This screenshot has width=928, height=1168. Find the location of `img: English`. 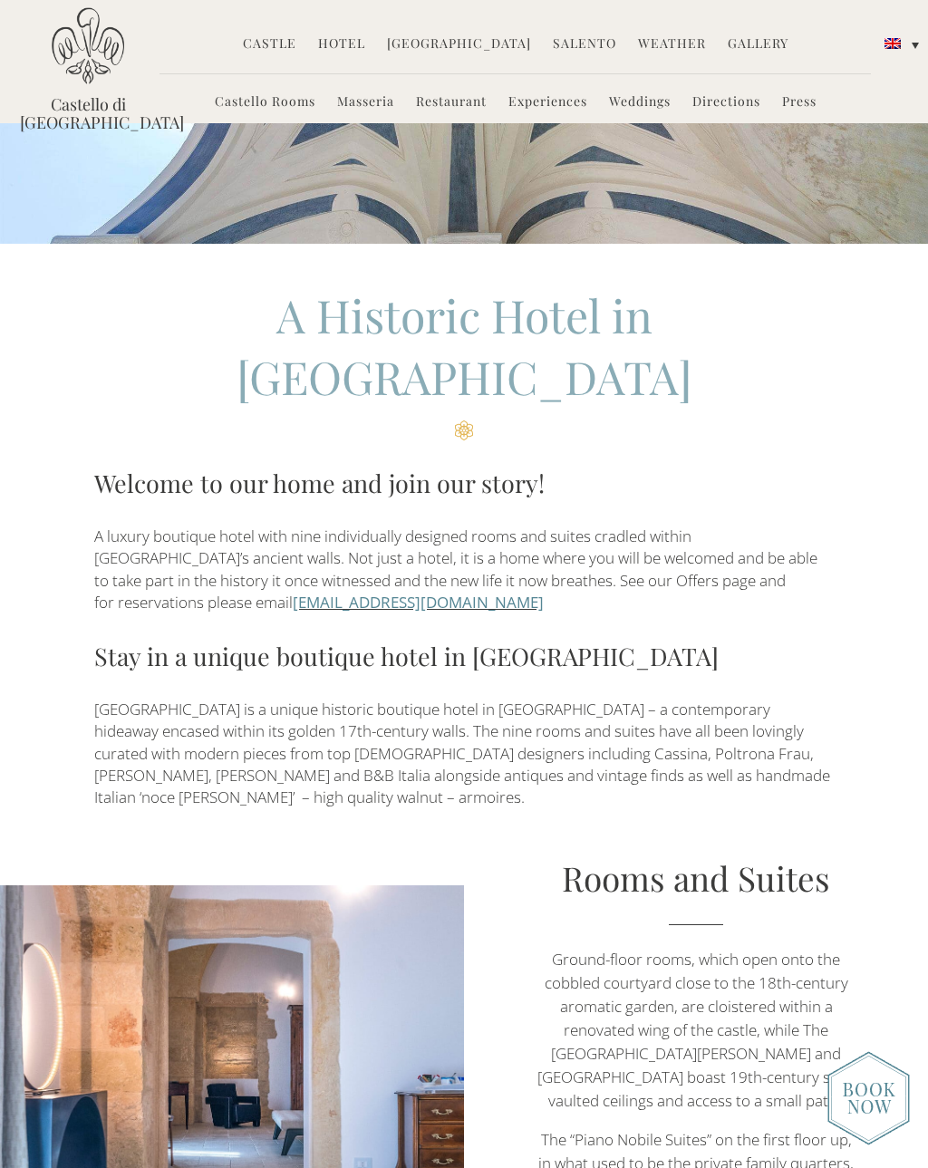

img: English is located at coordinates (892, 43).